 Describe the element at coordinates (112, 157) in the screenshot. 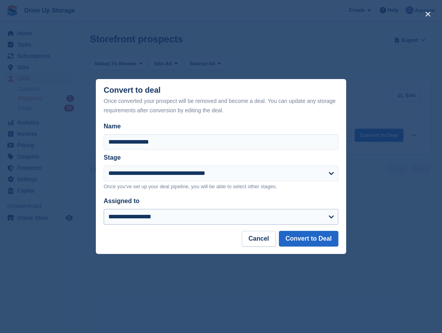

I see `label: Stage` at that location.